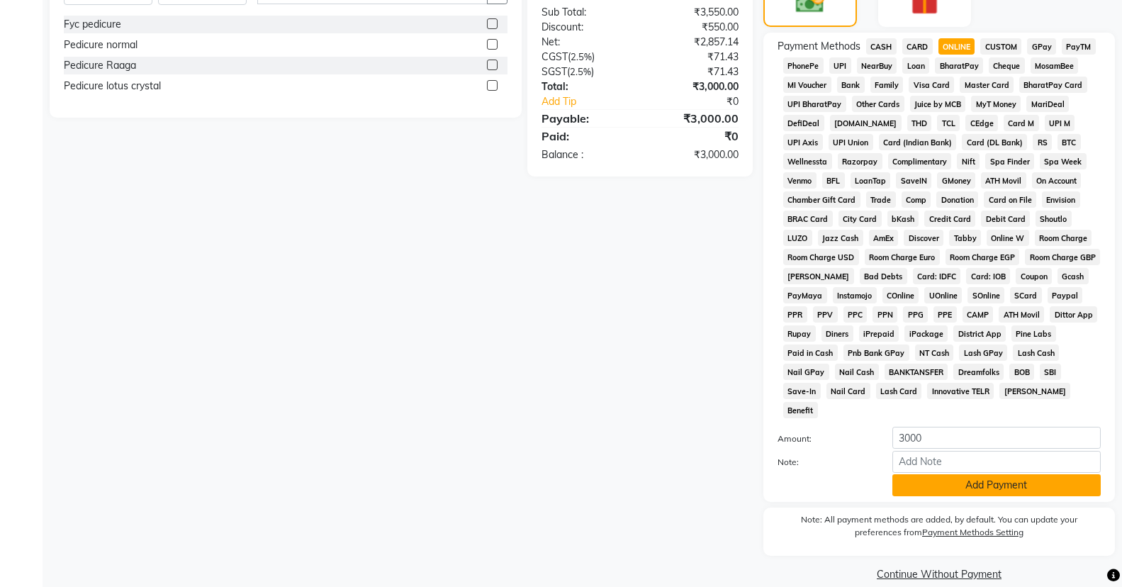  Describe the element at coordinates (1048, 104) in the screenshot. I see `span: MariDeal` at that location.